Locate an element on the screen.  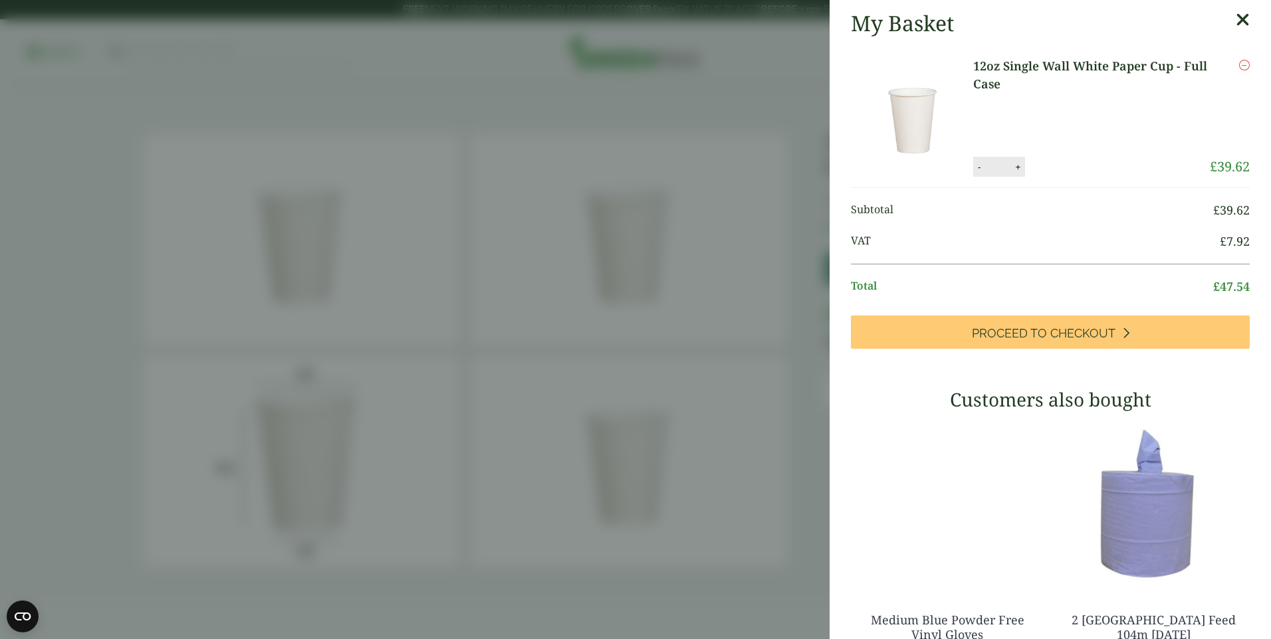
a: 3630017-2-Ply-Blue-Centre-Feed-104m is located at coordinates (1153, 504).